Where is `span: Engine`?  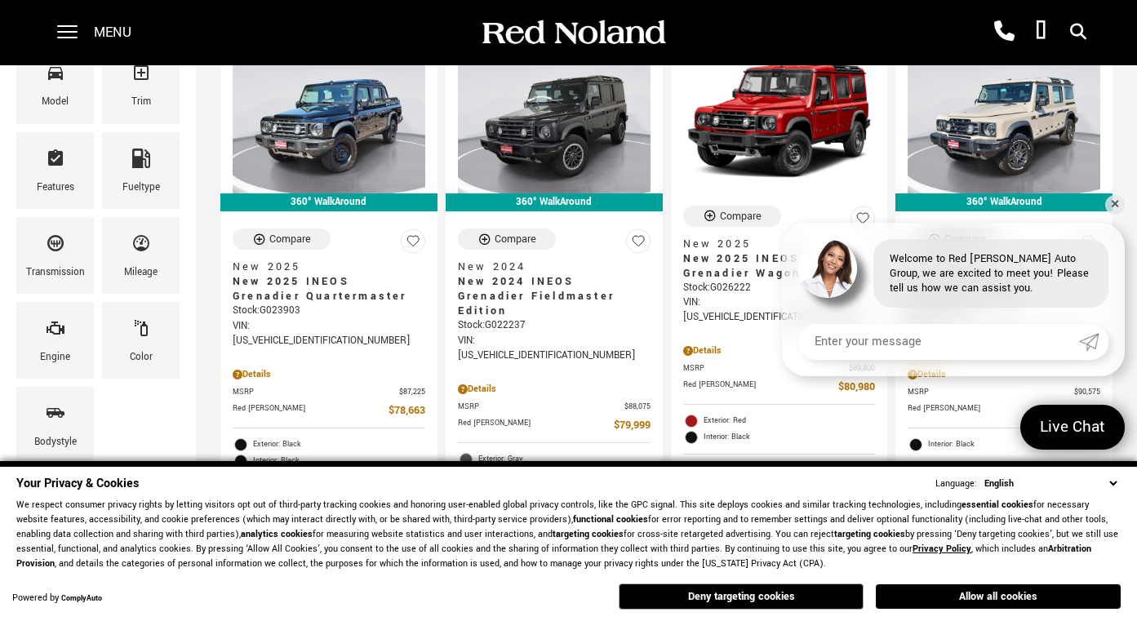
span: Engine is located at coordinates (55, 331).